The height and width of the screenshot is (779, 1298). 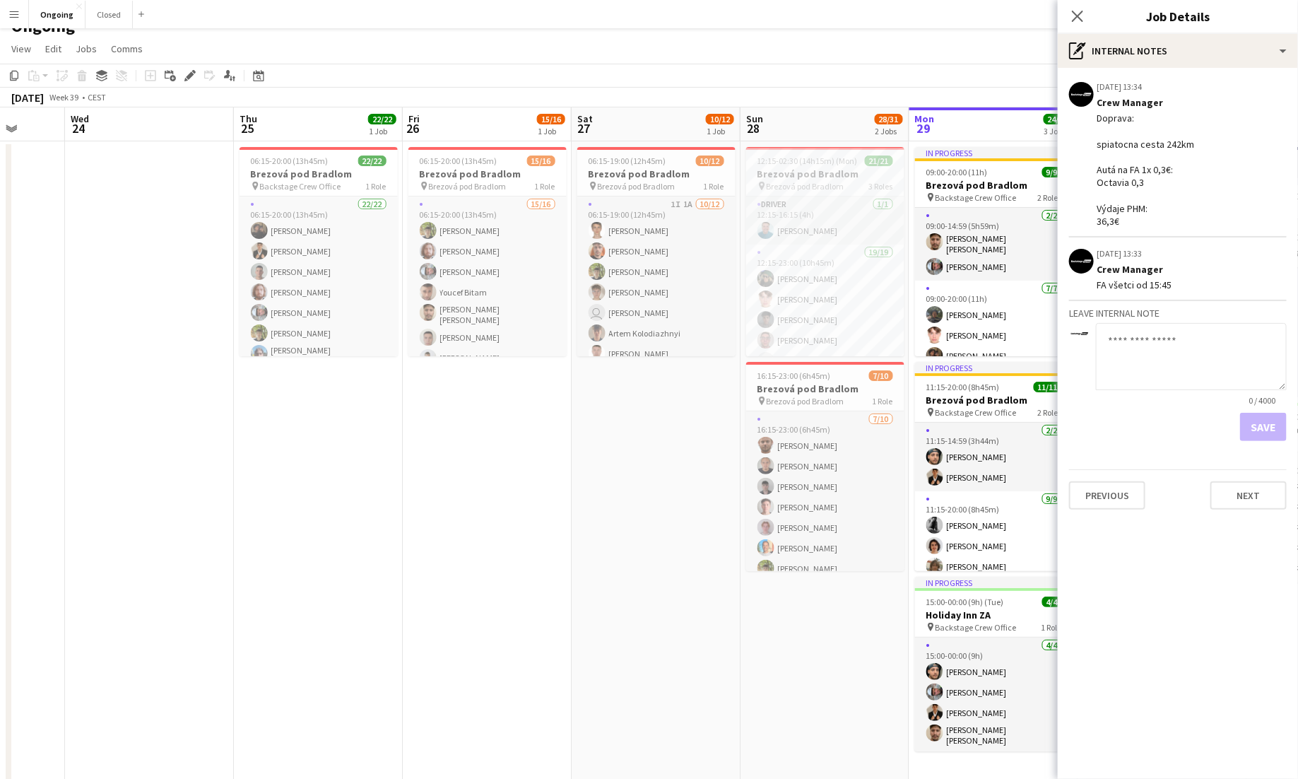 What do you see at coordinates (879, 160) in the screenshot?
I see `span: 21/21` at bounding box center [879, 160].